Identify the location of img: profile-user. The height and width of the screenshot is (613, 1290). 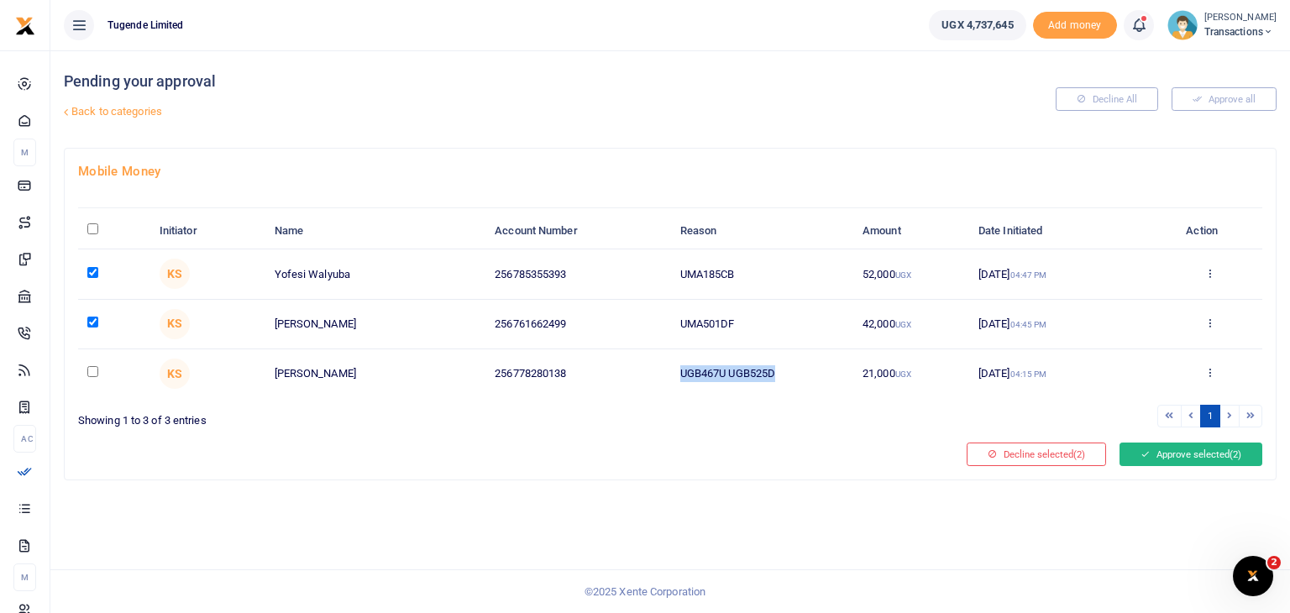
(1183, 25).